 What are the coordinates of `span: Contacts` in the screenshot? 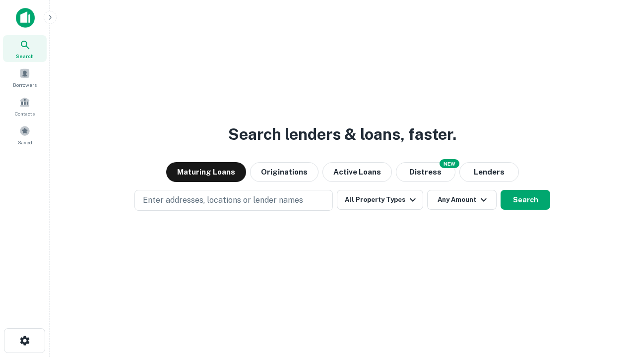 It's located at (25, 114).